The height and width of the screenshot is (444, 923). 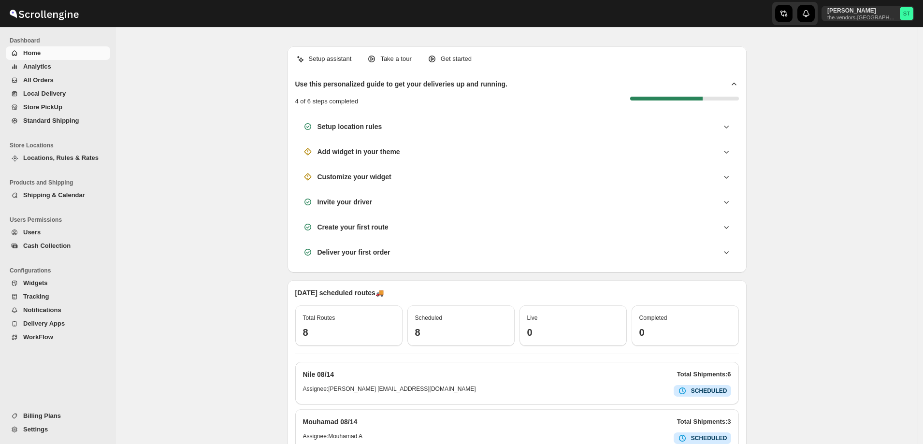 I want to click on h3: Add widget in your theme, so click(x=358, y=152).